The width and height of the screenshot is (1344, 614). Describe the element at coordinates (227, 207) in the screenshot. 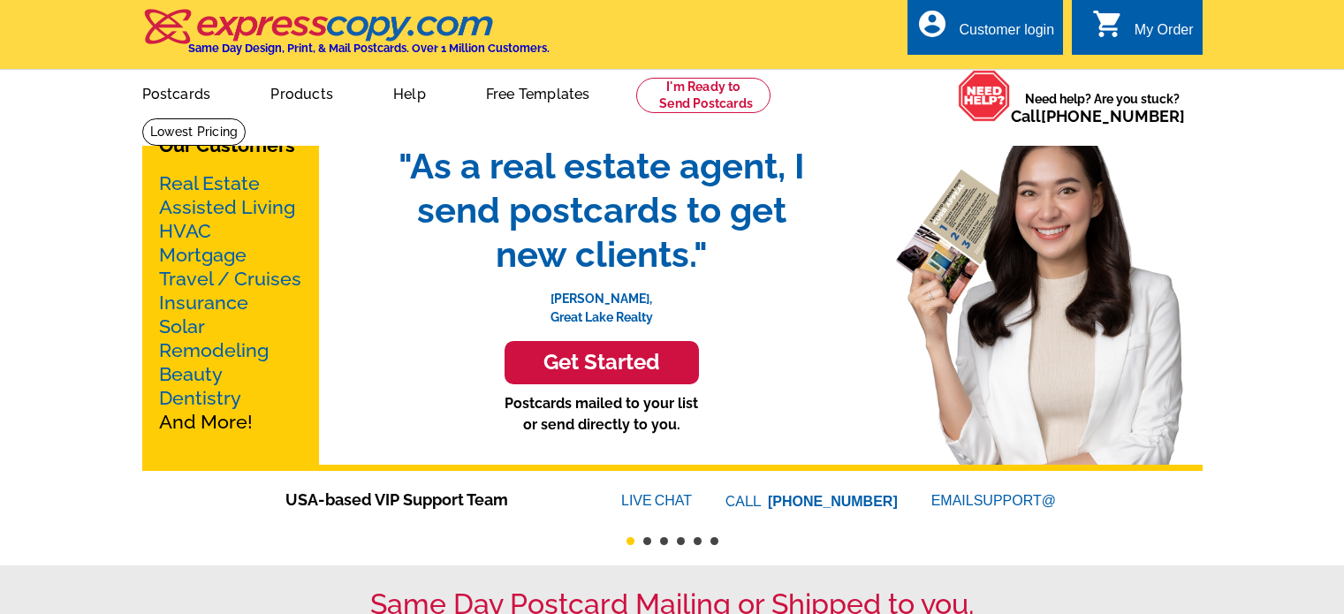

I see `a: Assisted Living` at that location.